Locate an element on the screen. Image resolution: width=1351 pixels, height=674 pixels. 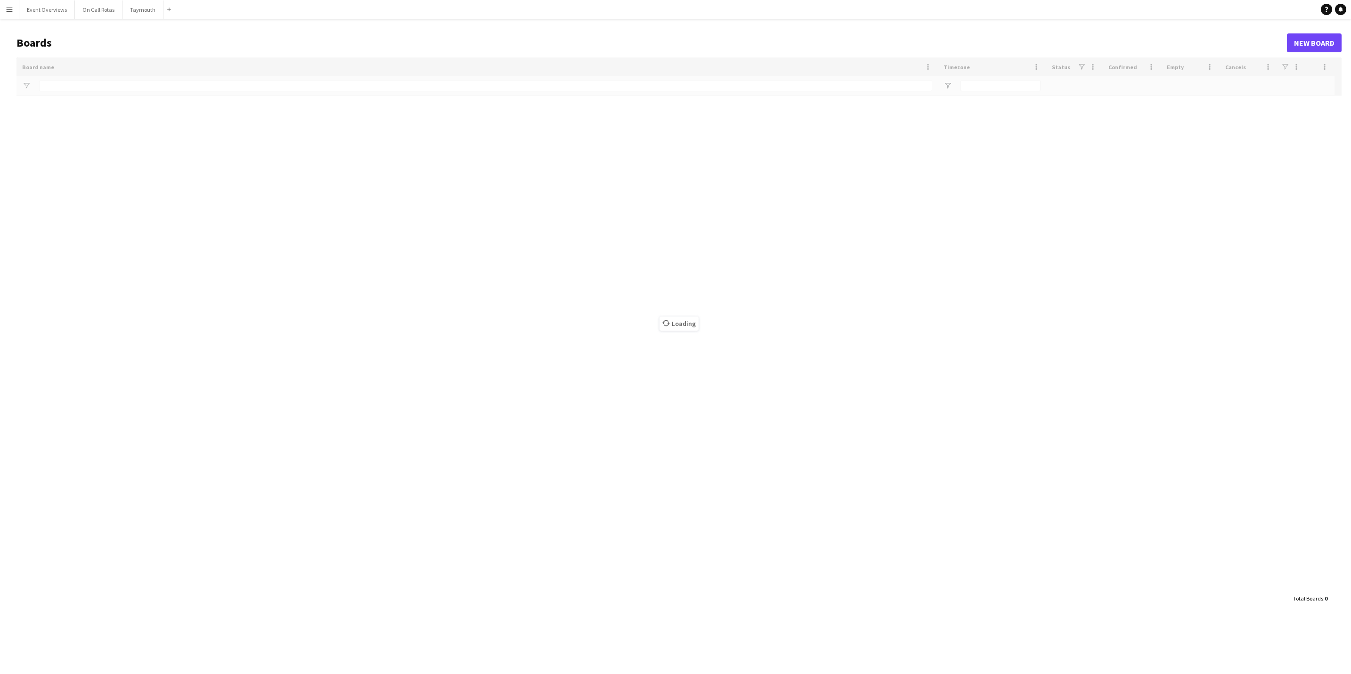
button: Event Overviews is located at coordinates (47, 9).